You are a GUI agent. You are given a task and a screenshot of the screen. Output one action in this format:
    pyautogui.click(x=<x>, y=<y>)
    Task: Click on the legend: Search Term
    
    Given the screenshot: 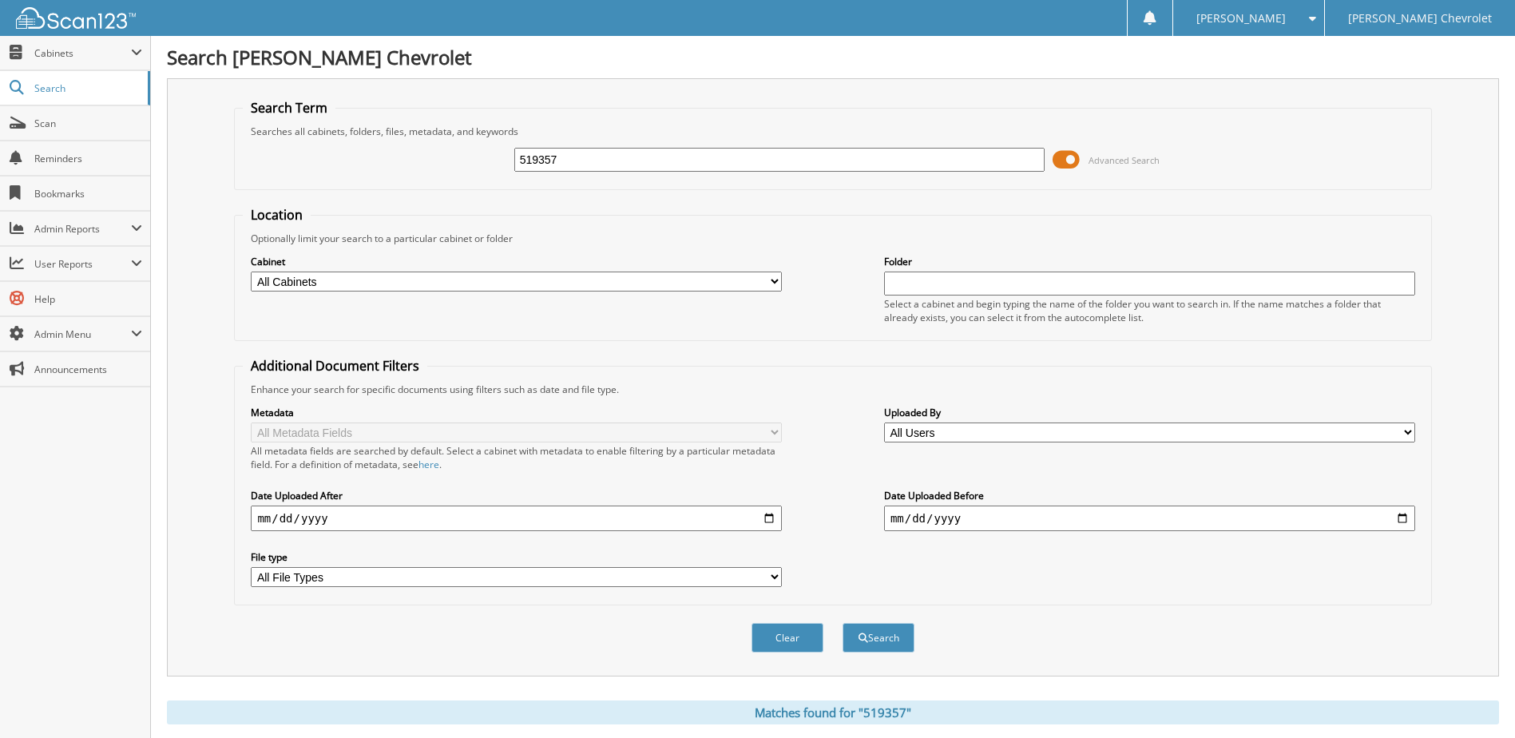 What is the action you would take?
    pyautogui.click(x=289, y=108)
    